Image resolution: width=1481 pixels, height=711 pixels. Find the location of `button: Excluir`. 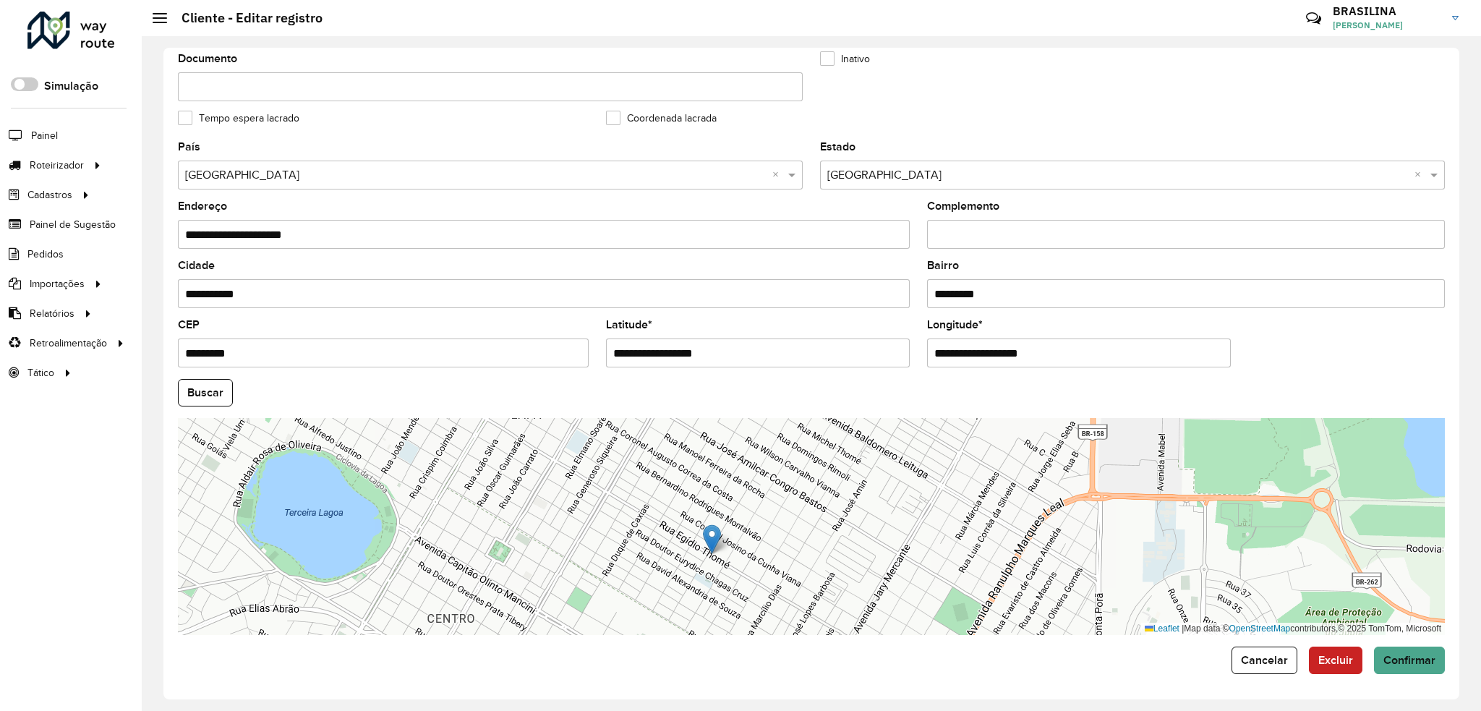

button: Excluir is located at coordinates (1336, 660).